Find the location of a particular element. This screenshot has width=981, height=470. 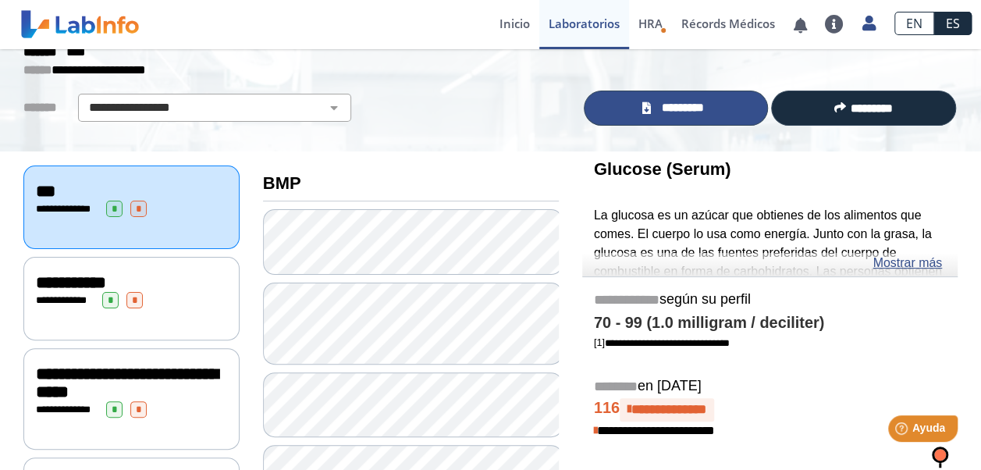

span: HRA is located at coordinates (650, 23).